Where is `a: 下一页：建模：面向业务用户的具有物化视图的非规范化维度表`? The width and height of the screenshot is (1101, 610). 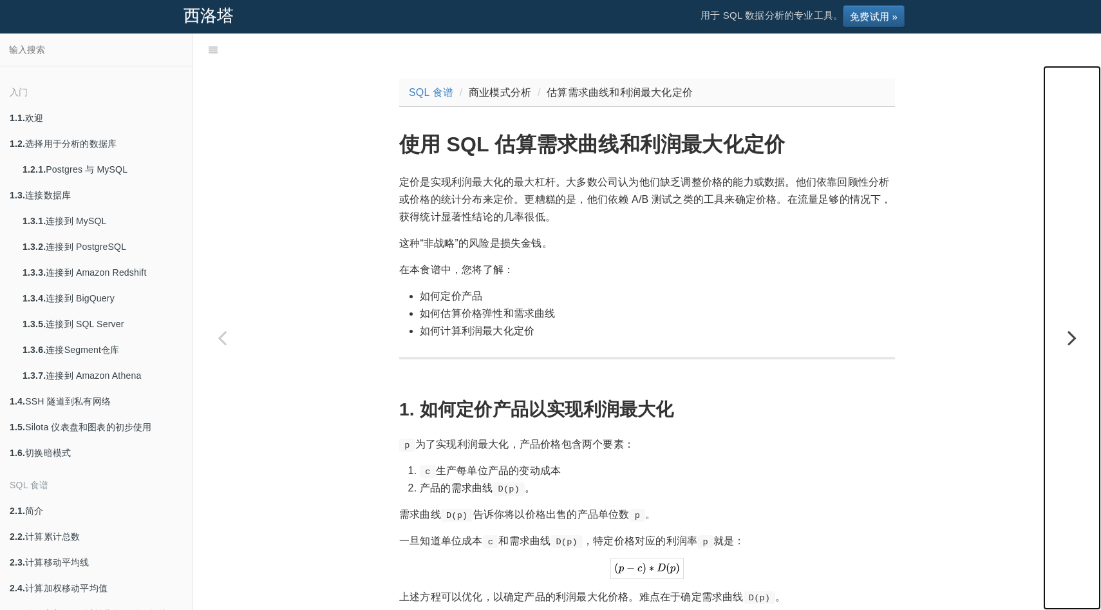 a: 下一页：建模：面向业务用户的具有物化视图的非规范化维度表 is located at coordinates (1072, 338).